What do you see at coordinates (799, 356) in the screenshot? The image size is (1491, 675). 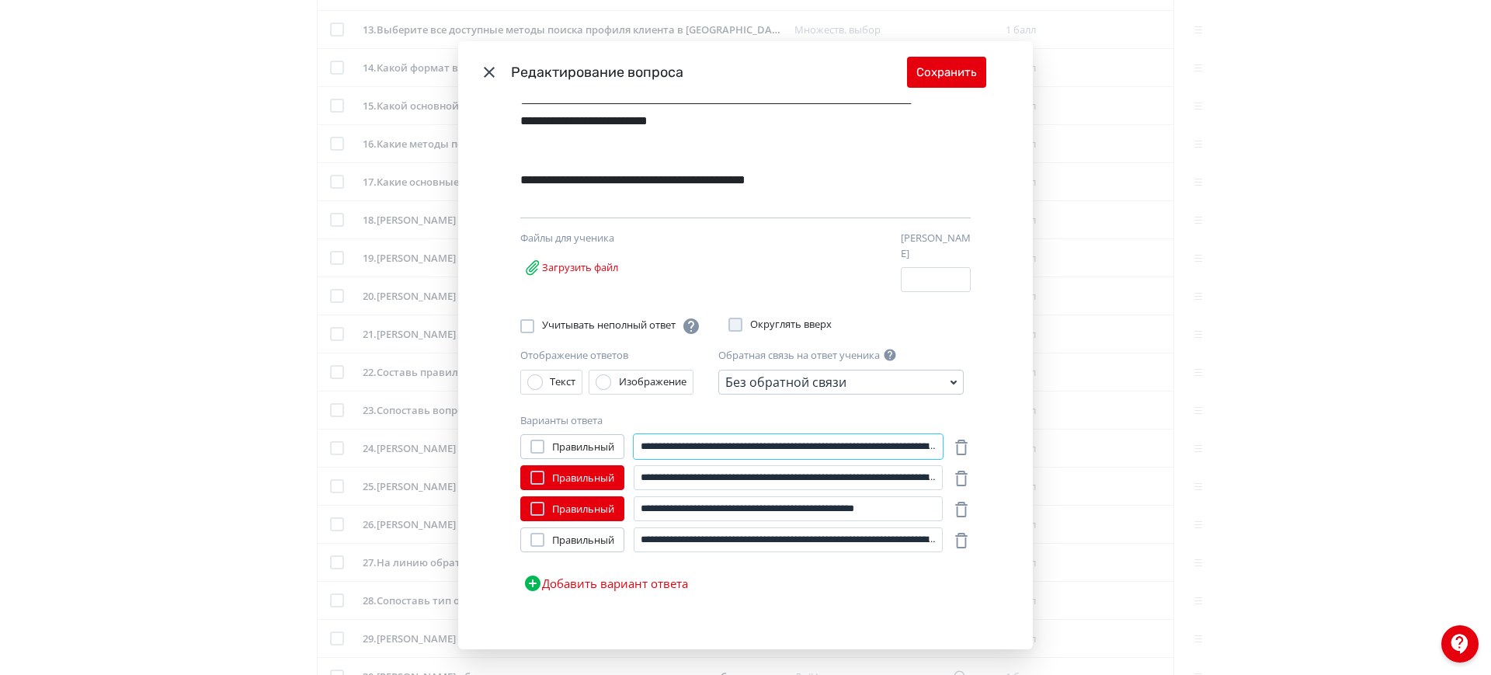 I see `label: Обратная связь на ответ ученика` at bounding box center [799, 356].